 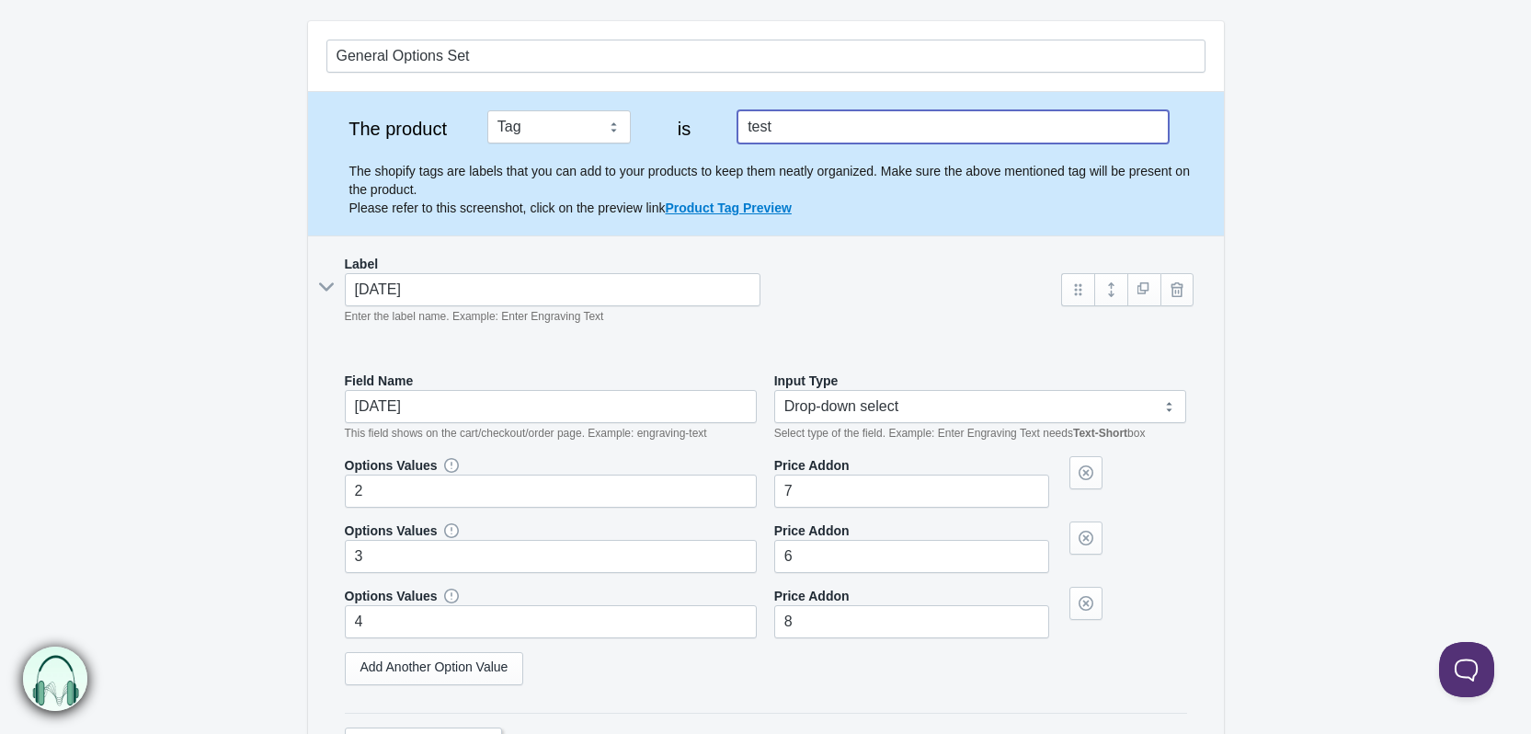 I want to click on em: Enter the label name. Example: Enter Engraving Text, so click(x=474, y=316).